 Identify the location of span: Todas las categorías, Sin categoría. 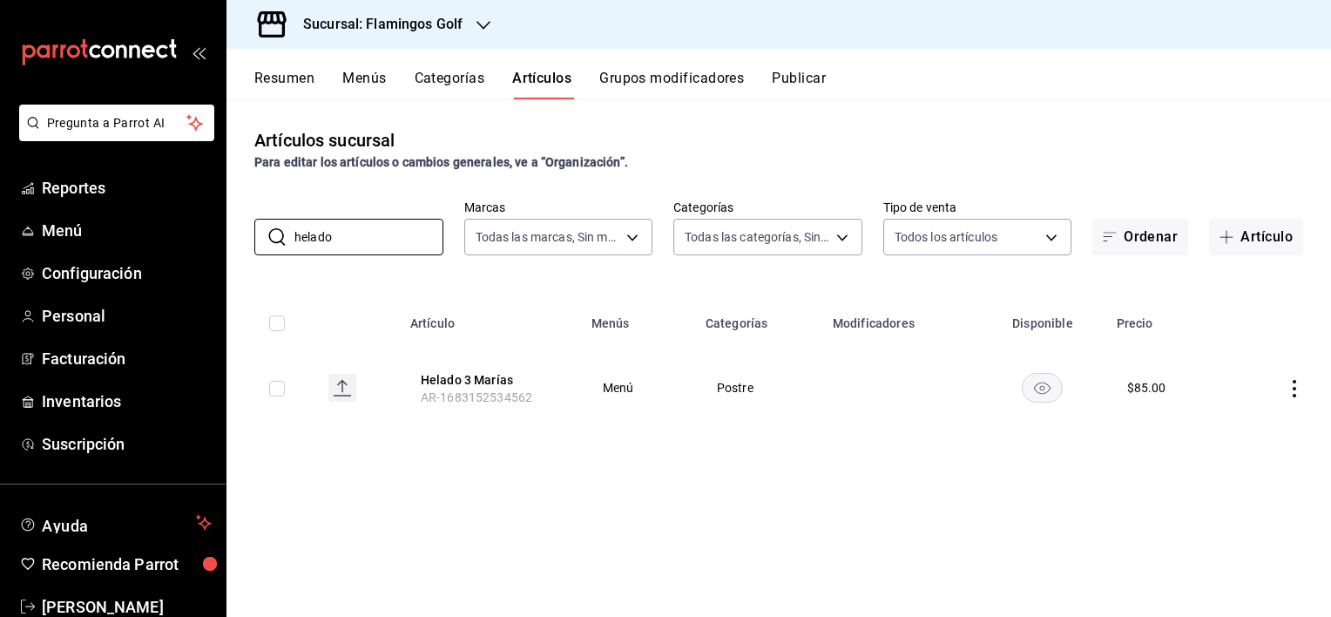
(757, 237).